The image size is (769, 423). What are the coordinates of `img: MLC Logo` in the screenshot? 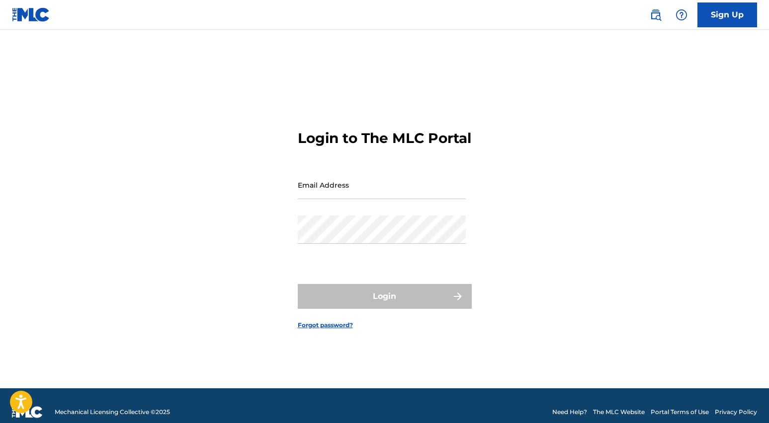 It's located at (31, 14).